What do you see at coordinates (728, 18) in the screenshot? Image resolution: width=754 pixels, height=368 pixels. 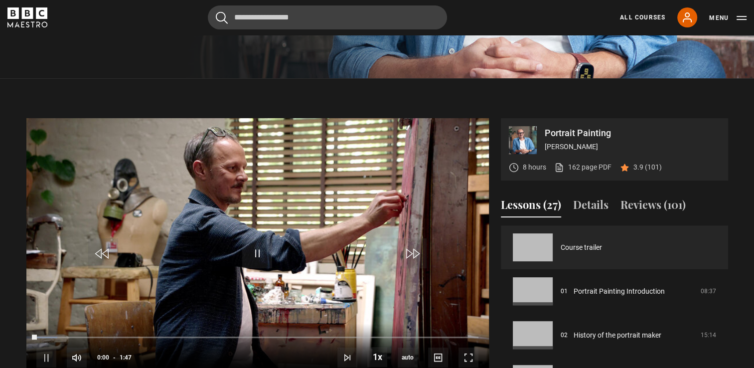 I see `button: Toggle navigation` at bounding box center [728, 18].